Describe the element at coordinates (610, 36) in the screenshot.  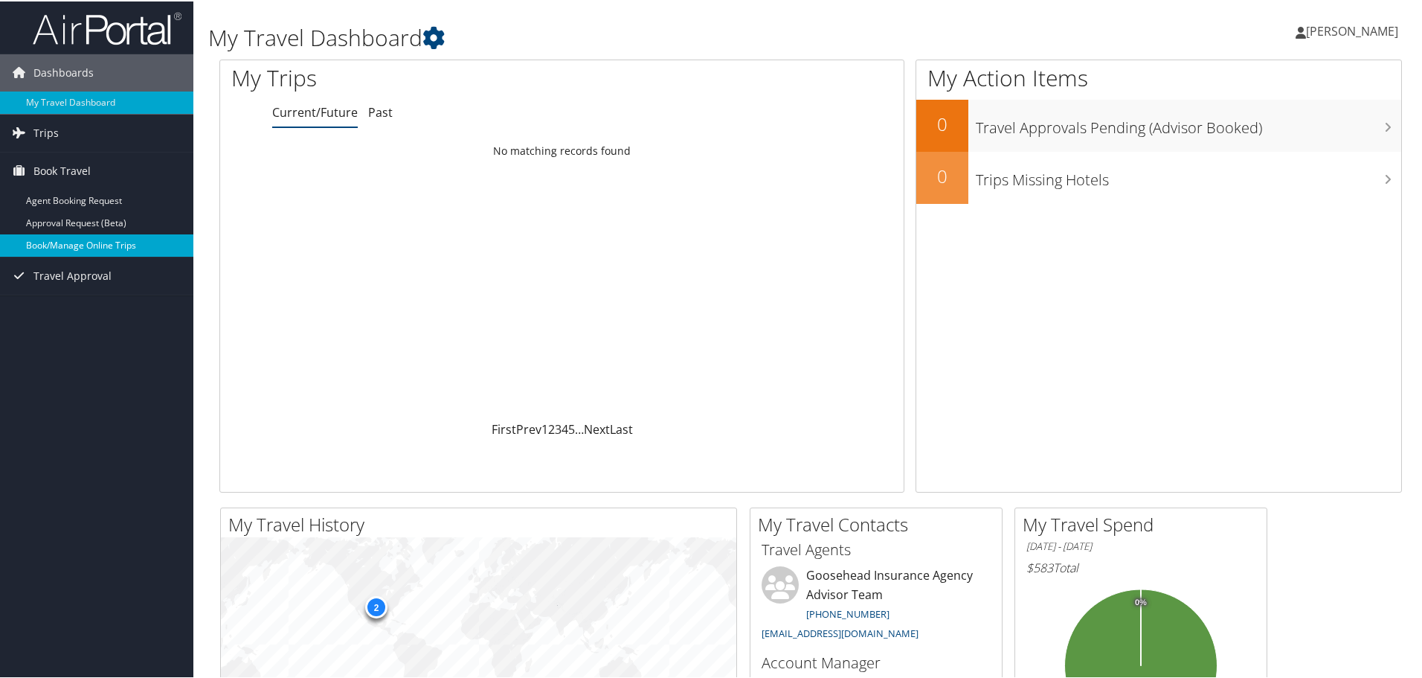
I see `h1: My Travel Dashboard` at that location.